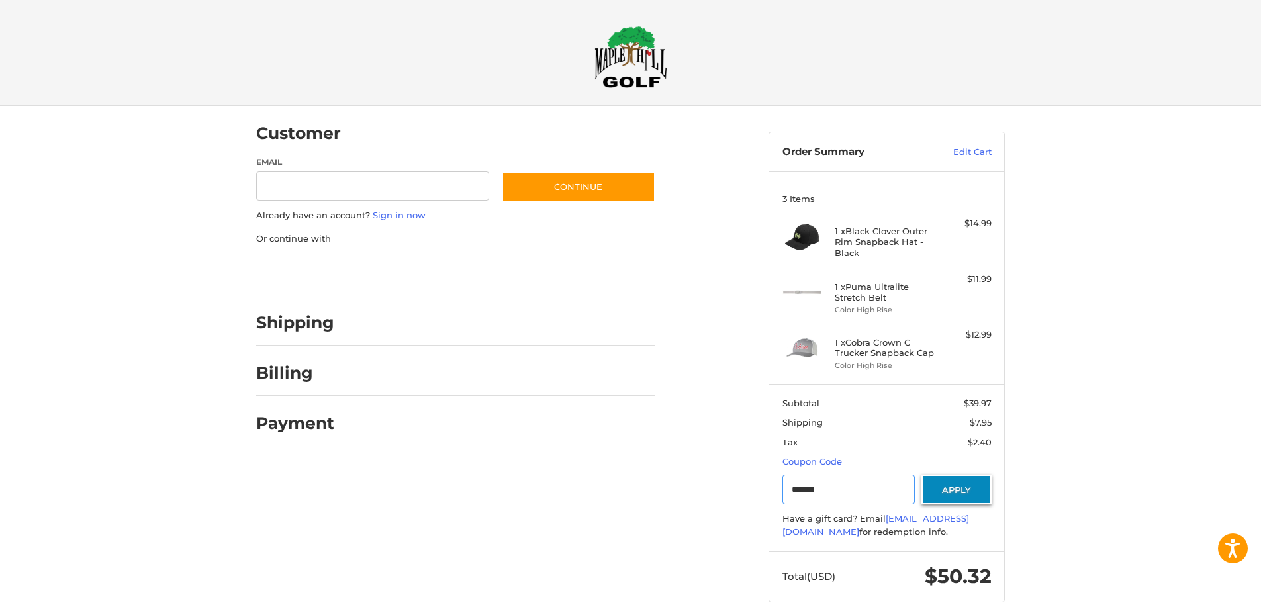 This screenshot has width=1261, height=603. What do you see at coordinates (958, 576) in the screenshot?
I see `span: $50.32` at bounding box center [958, 576].